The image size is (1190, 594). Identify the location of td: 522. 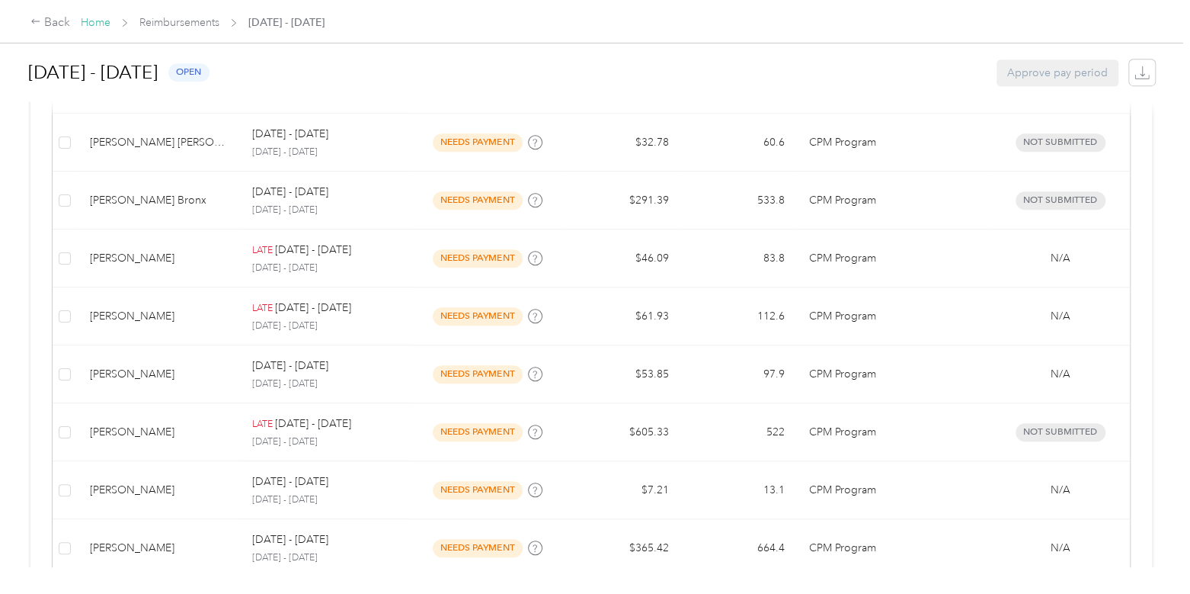
(739, 432).